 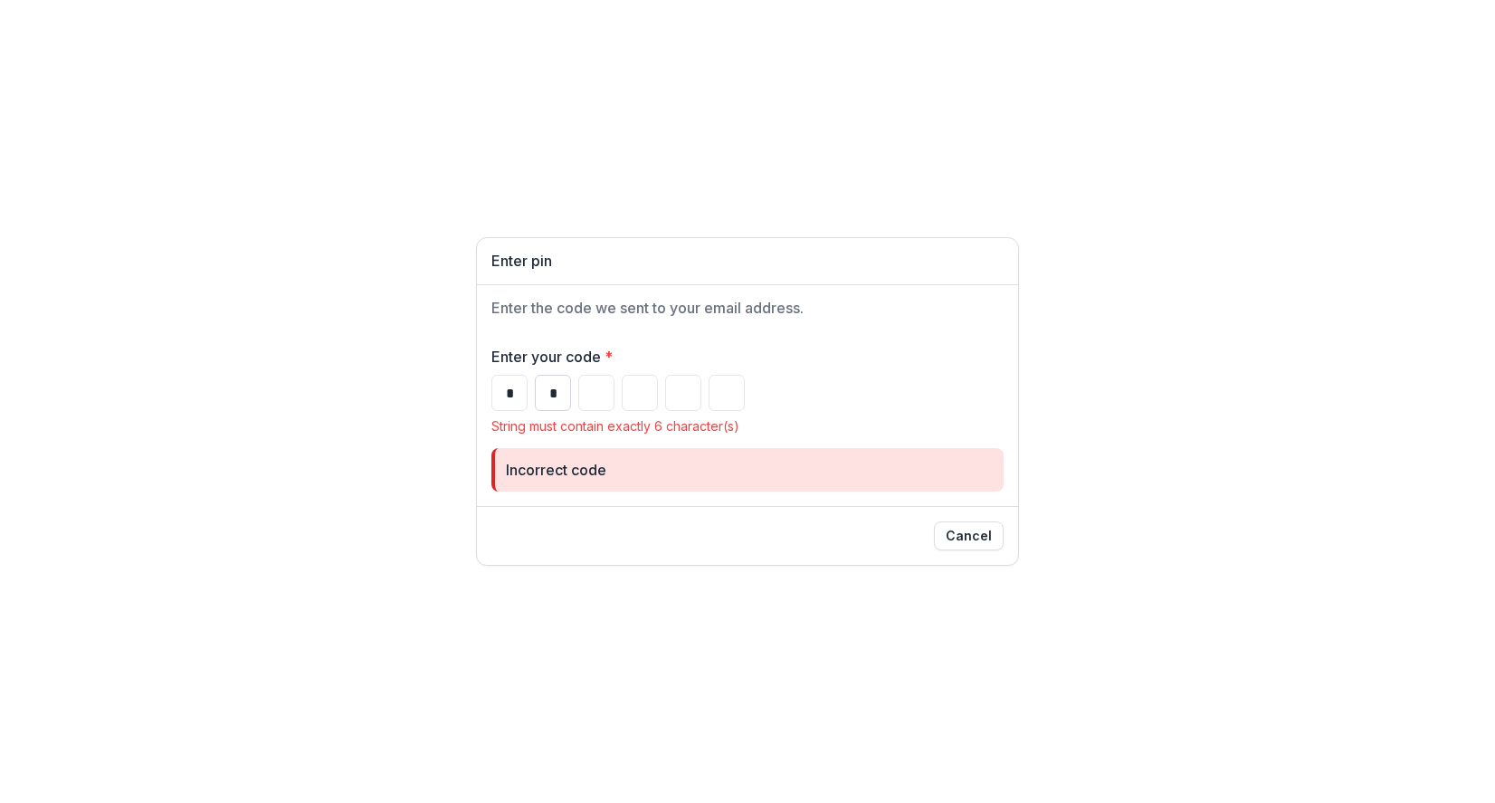 What do you see at coordinates (748, 308) in the screenshot?
I see `h2: Enter the code we sent to your email address.` at bounding box center [748, 308].